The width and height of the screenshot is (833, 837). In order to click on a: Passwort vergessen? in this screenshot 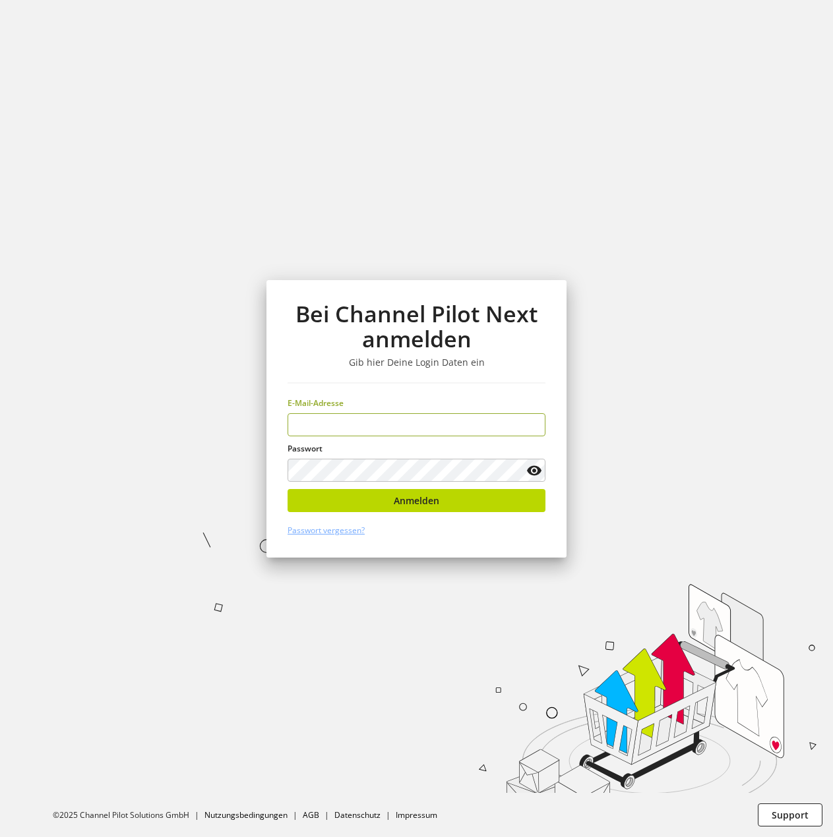, I will do `click(326, 530)`.